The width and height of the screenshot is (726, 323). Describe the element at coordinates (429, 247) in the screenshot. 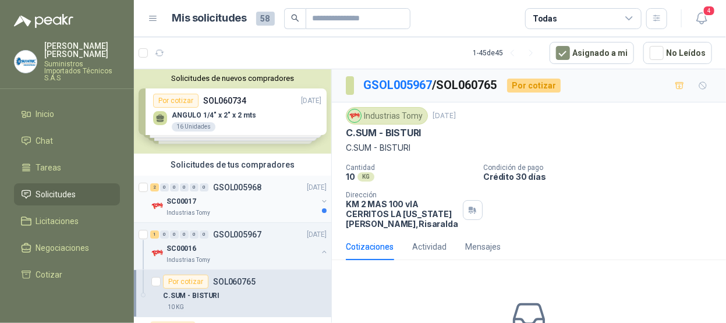

I see `div: Actividad` at that location.